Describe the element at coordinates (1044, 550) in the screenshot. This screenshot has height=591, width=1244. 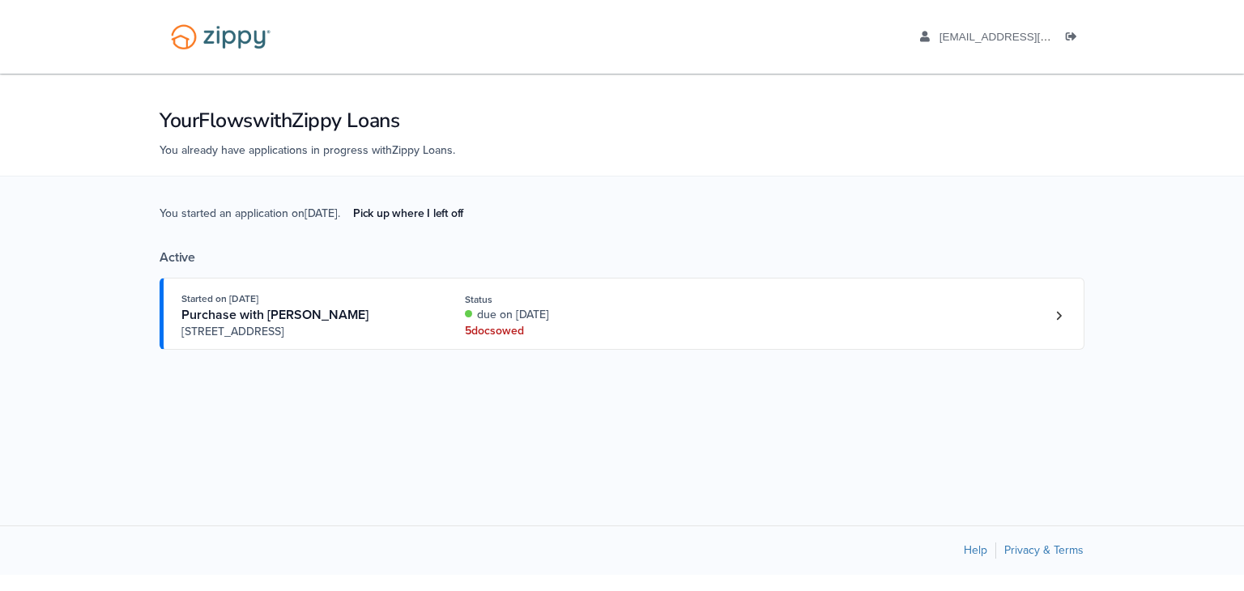
I see `a: Privacy & Terms` at that location.